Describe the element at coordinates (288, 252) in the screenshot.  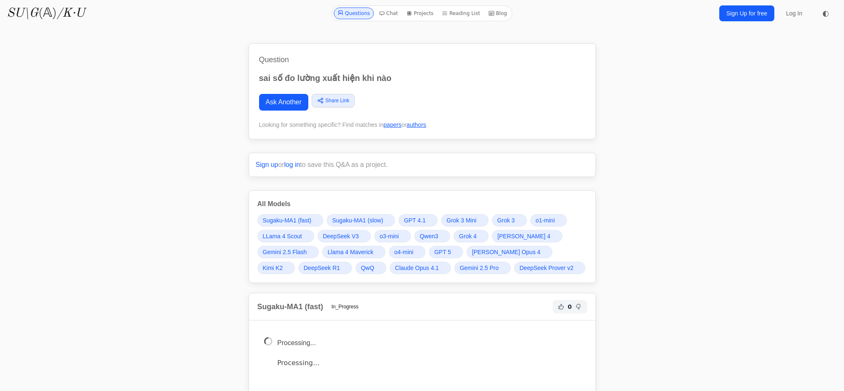
I see `a: Gemini 2.5 Flash` at that location.